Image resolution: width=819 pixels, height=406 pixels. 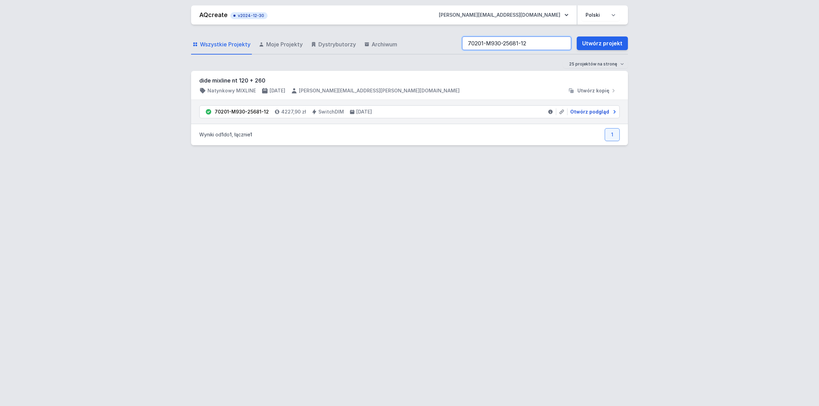 I want to click on h4: 4227,90 zł, so click(x=293, y=112).